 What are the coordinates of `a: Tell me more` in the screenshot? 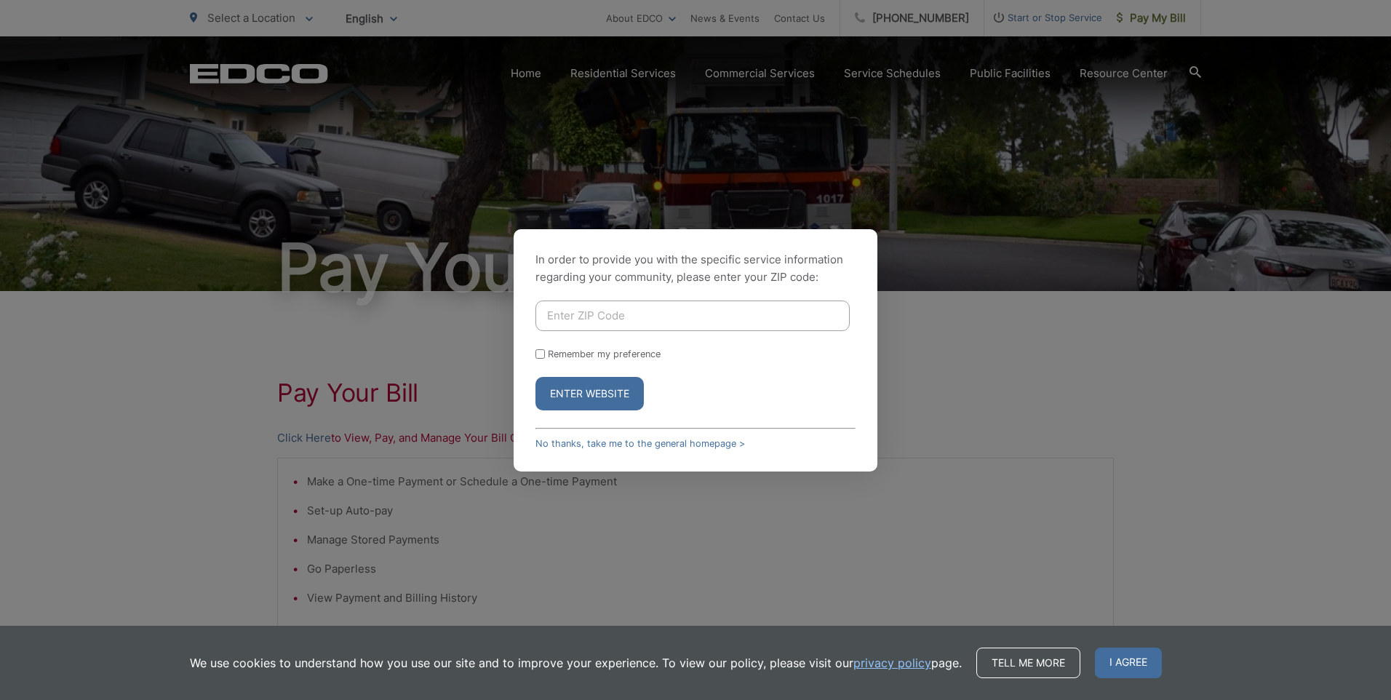 It's located at (1028, 663).